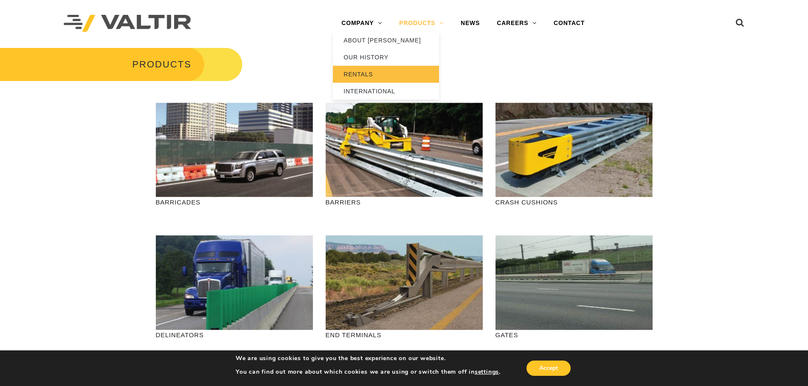  I want to click on img: Valtir, so click(127, 23).